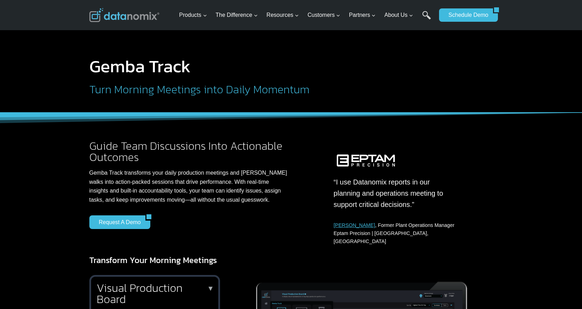 Image resolution: width=582 pixels, height=309 pixels. Describe the element at coordinates (189, 151) in the screenshot. I see `h2: Guide Team Discussions Into Actionable Outcomes` at that location.